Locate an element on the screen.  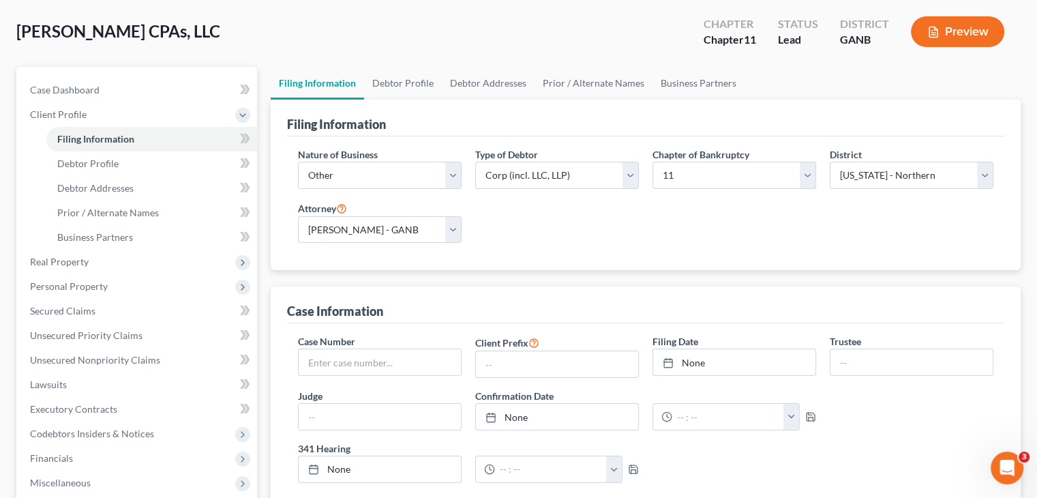
span: Prior / Alternate Names is located at coordinates (108, 212).